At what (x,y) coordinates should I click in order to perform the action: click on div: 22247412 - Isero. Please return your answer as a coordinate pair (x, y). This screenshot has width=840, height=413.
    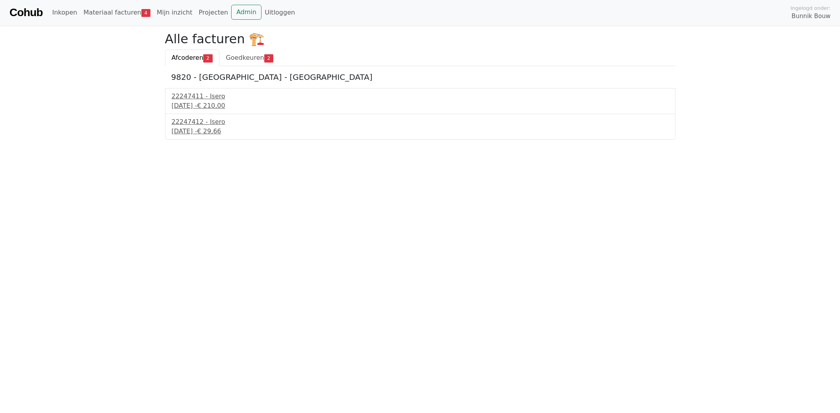
    Looking at the image, I should click on (420, 122).